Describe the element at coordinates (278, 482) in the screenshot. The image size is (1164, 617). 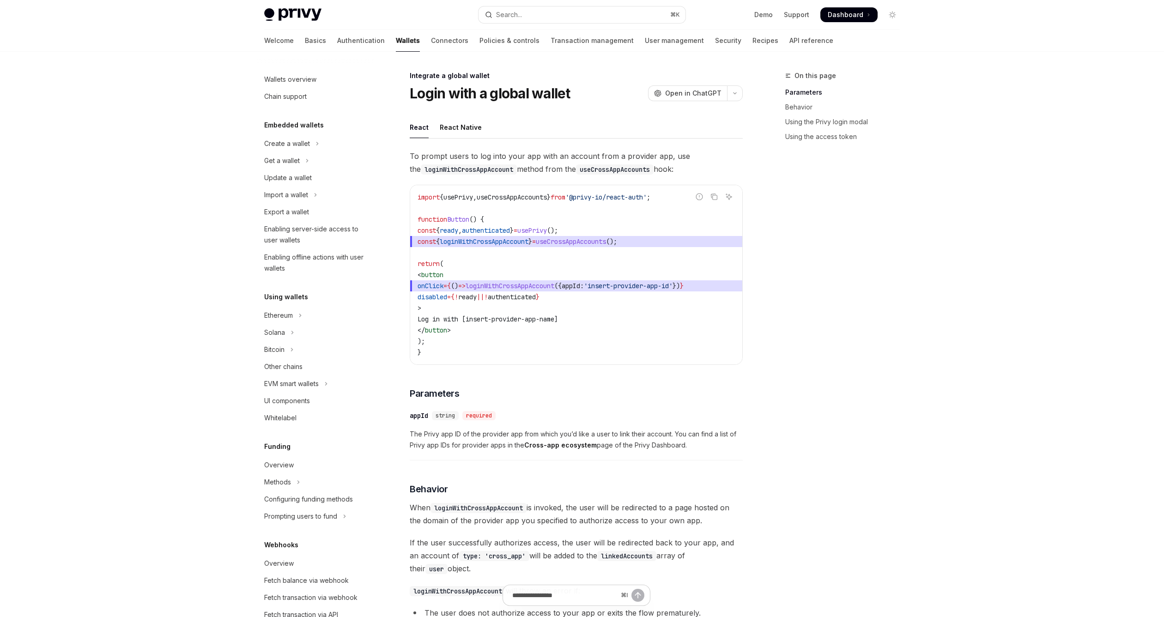
I see `div: Methods` at that location.